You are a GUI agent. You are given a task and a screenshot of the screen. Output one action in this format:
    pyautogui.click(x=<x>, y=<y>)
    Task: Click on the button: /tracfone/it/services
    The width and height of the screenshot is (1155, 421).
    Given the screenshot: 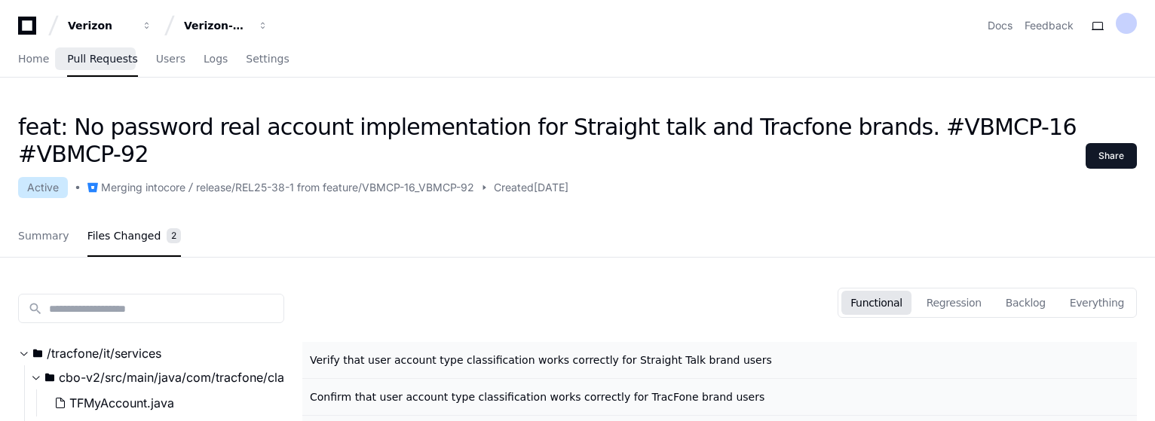 What is the action you would take?
    pyautogui.click(x=151, y=354)
    